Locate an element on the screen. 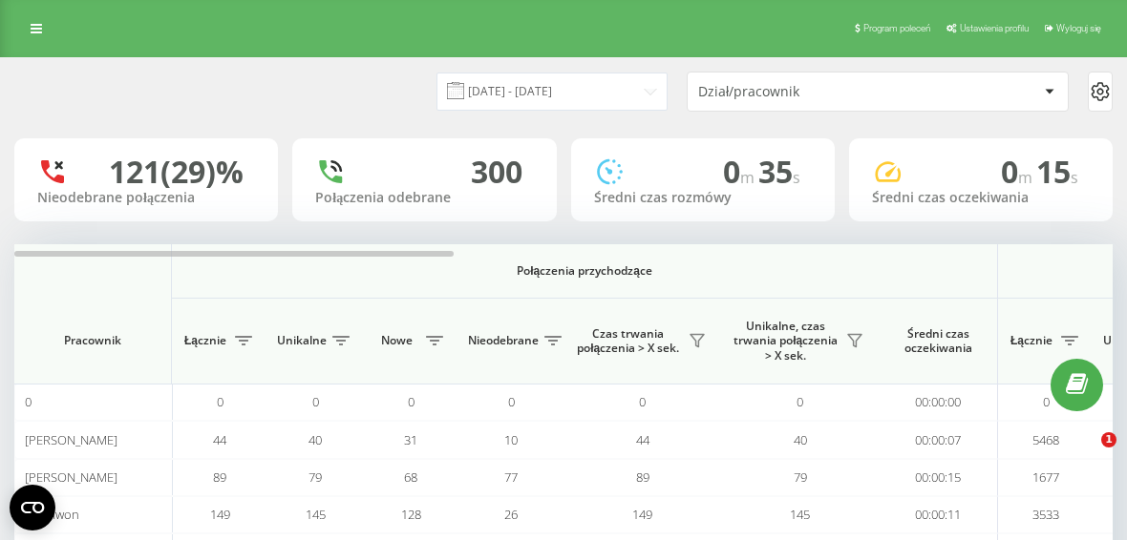 The image size is (1127, 540). td: 00:00:00 is located at coordinates (938, 402).